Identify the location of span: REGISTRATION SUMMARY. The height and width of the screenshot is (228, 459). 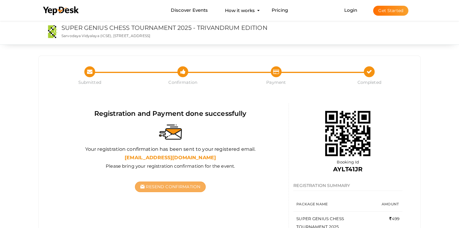
(322, 185).